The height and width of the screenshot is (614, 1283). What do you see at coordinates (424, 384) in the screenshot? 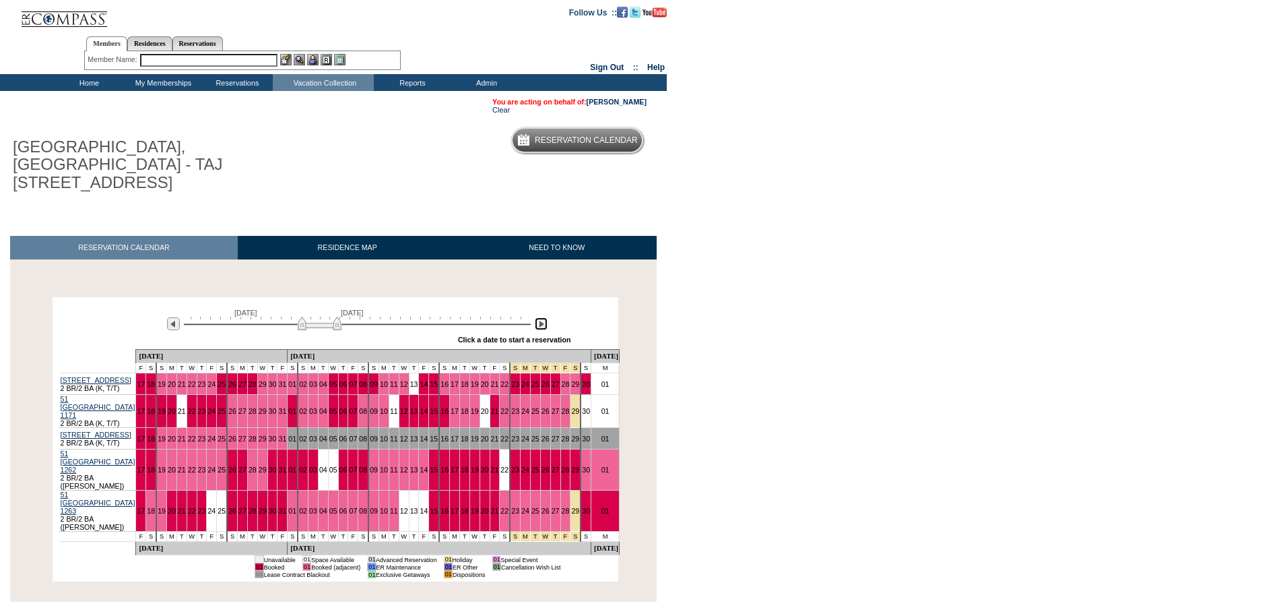
I see `a: 14` at bounding box center [424, 384].